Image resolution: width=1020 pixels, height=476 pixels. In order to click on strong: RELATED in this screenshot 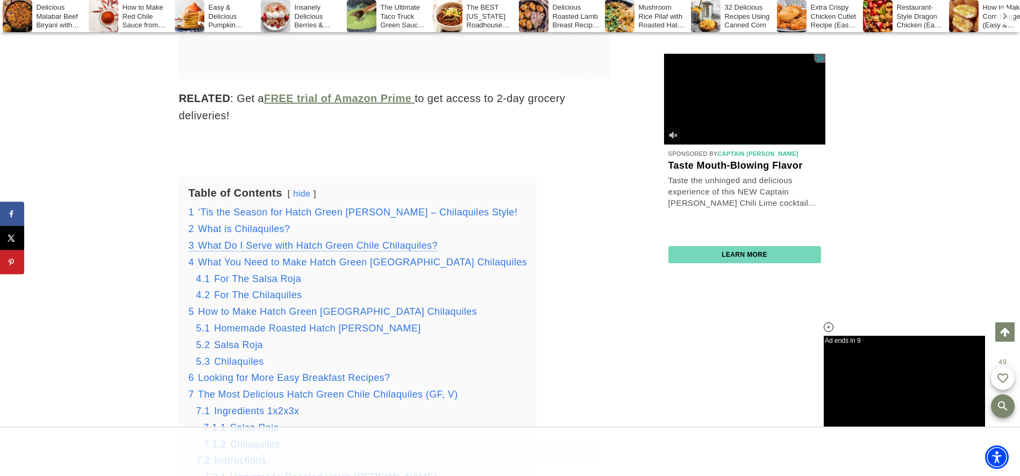, I will do `click(205, 98)`.